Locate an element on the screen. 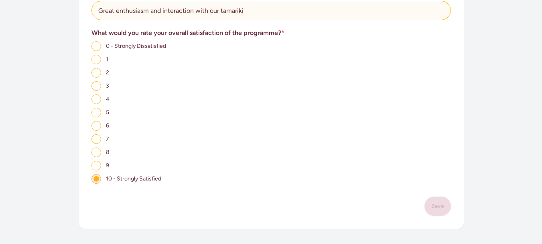 The width and height of the screenshot is (542, 244). span: 5 is located at coordinates (108, 112).